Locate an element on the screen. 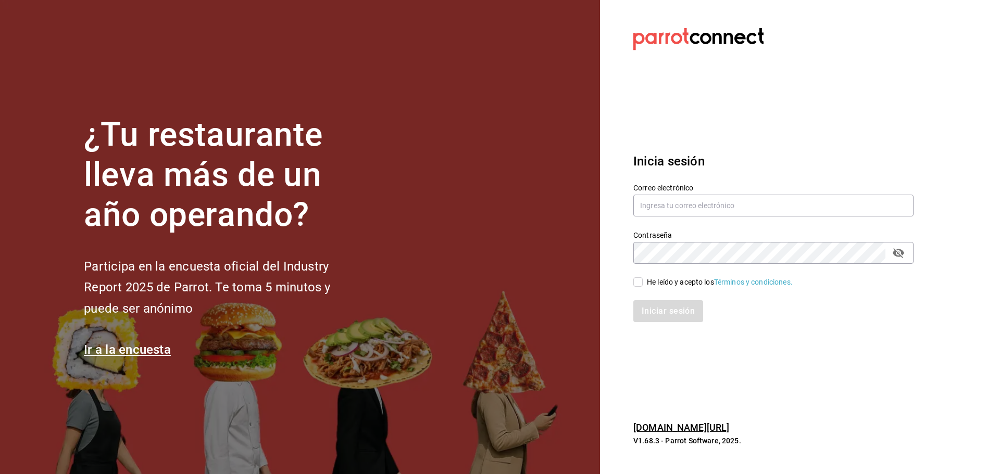 This screenshot has height=474, width=1000. input: Ingresa tu correo electrónico is located at coordinates (773, 206).